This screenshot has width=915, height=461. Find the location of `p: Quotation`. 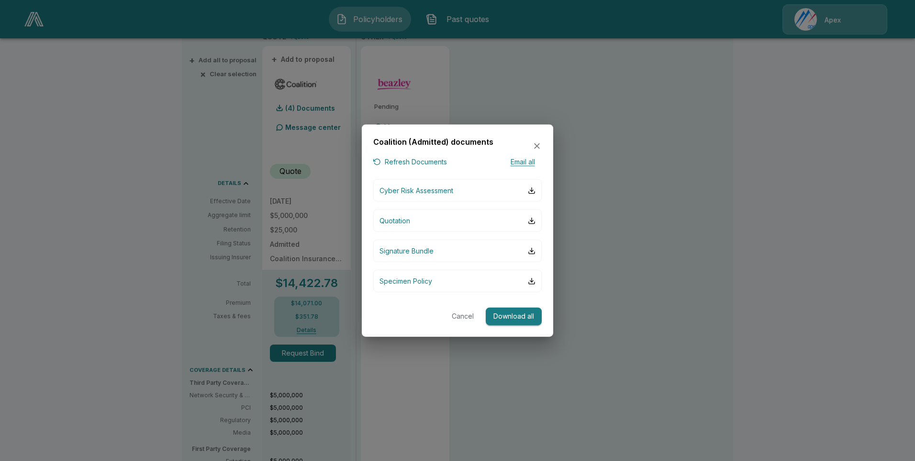

p: Quotation is located at coordinates (395, 220).